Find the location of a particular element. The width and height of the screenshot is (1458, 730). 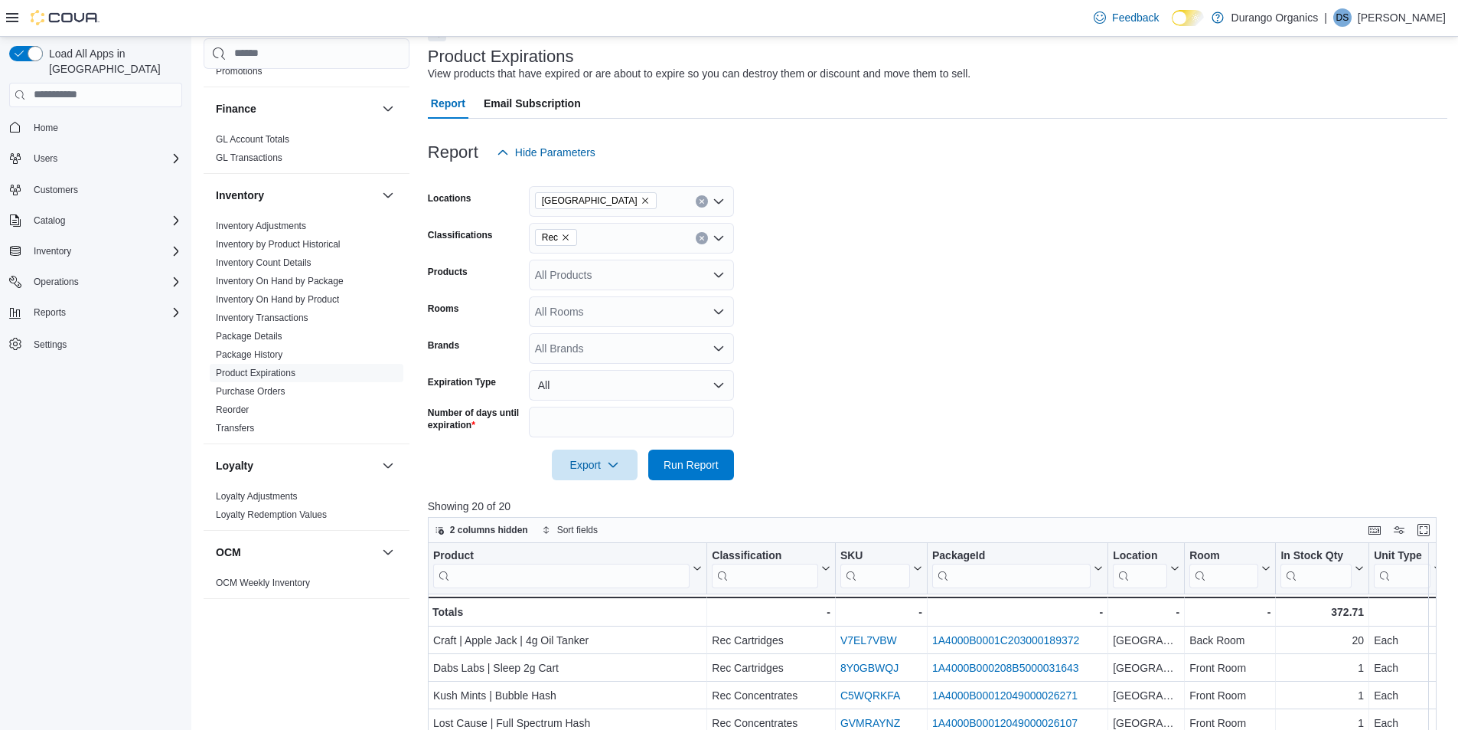

span: 2 columns hidden is located at coordinates (489, 530).